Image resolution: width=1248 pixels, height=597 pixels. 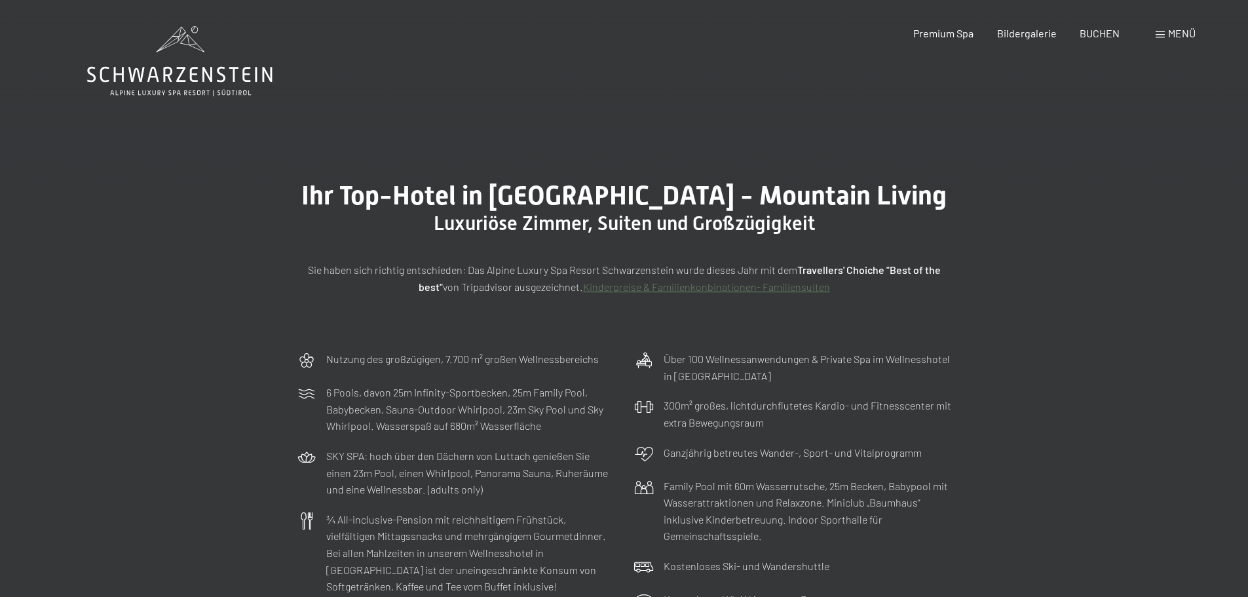 What do you see at coordinates (1027, 33) in the screenshot?
I see `span: Bildergalerie` at bounding box center [1027, 33].